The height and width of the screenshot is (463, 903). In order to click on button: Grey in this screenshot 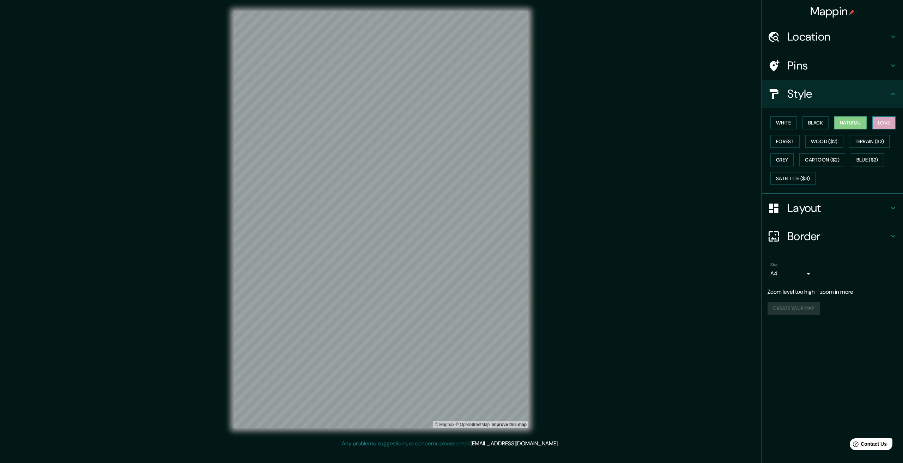, I will do `click(782, 160)`.